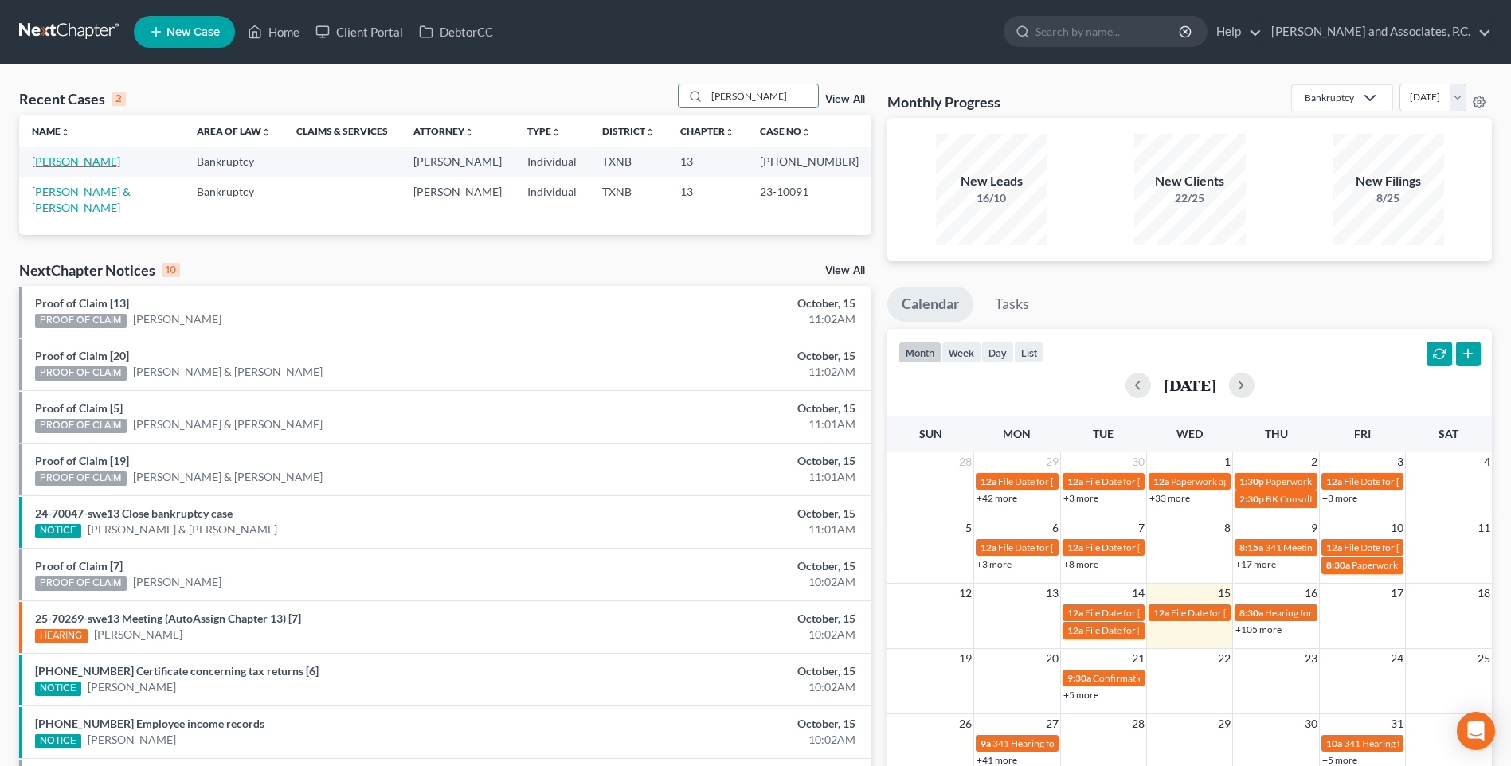 The width and height of the screenshot is (1511, 766). What do you see at coordinates (1252, 481) in the screenshot?
I see `span: 1:30p` at bounding box center [1252, 481].